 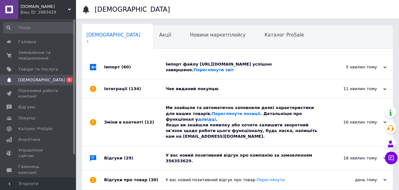 I want to click on span: Гаманець компанії, so click(x=38, y=170).